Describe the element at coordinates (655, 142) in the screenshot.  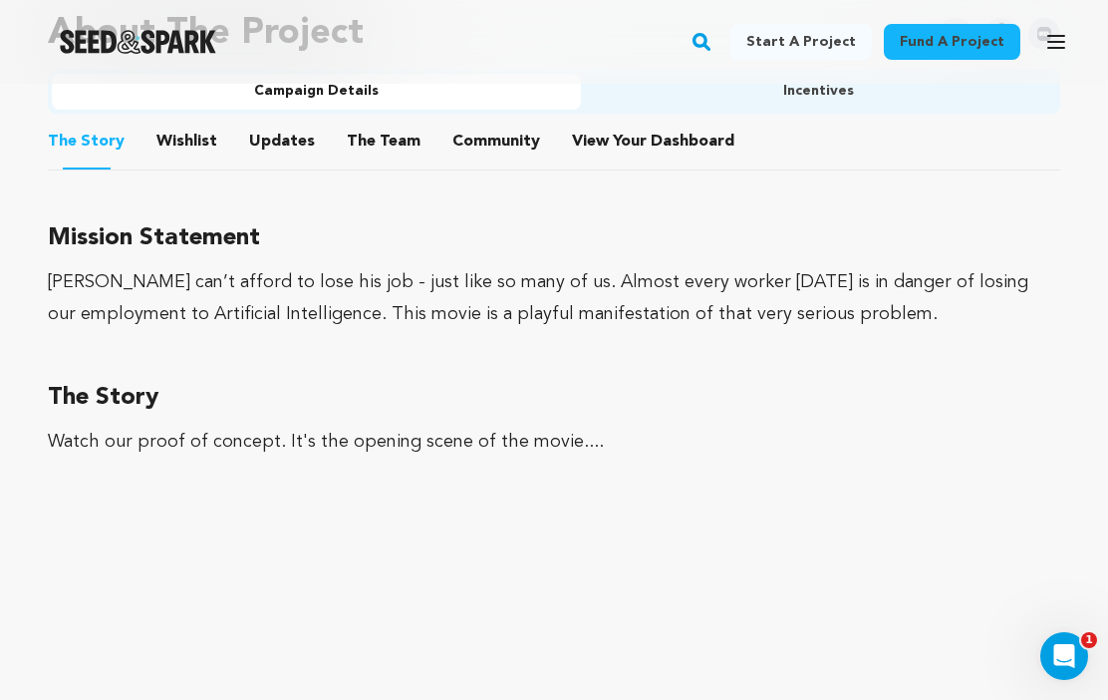
I see `a: ViewYourDashboard` at that location.